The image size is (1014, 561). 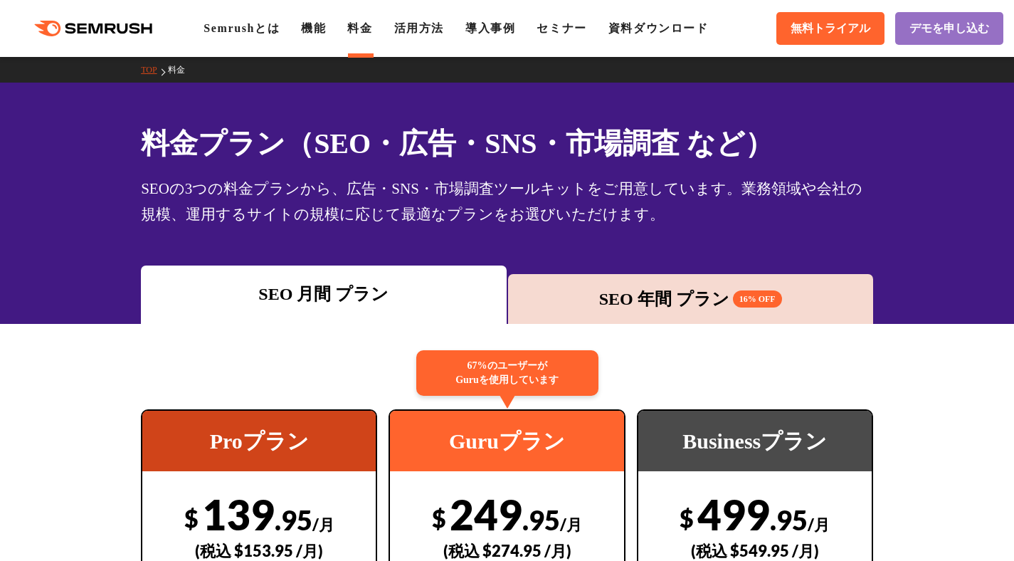 What do you see at coordinates (154, 70) in the screenshot?
I see `a: TOP` at bounding box center [154, 70].